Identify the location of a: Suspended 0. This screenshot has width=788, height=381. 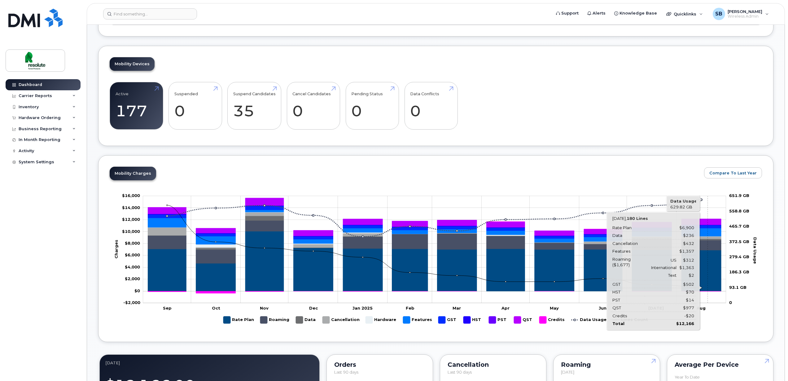
(195, 106).